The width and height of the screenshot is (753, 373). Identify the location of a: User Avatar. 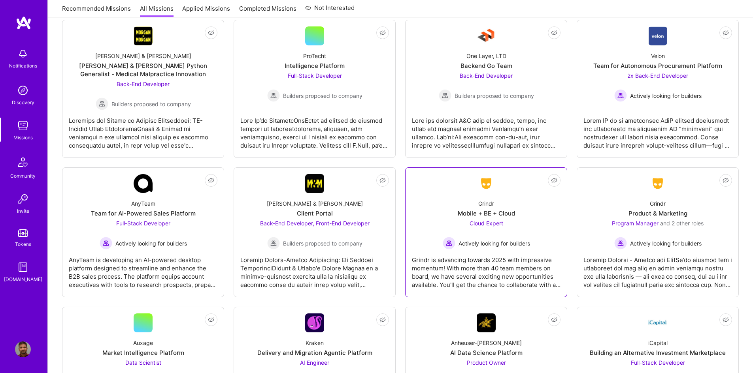
(23, 350).